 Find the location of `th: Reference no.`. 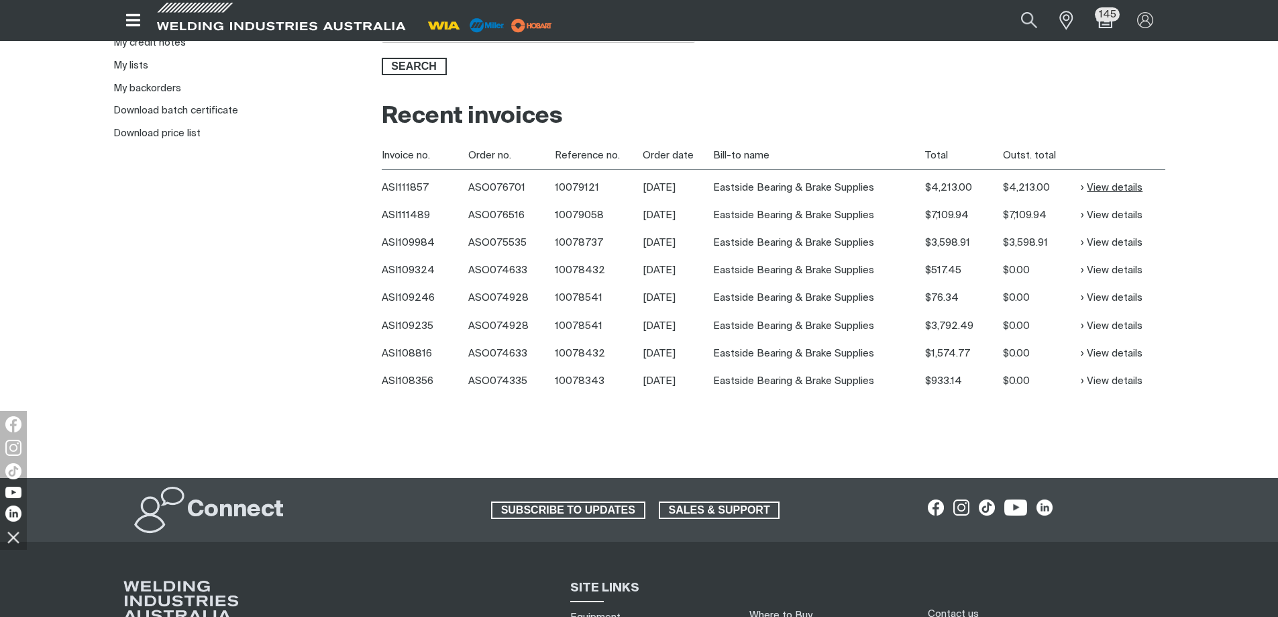

th: Reference no. is located at coordinates (599, 156).